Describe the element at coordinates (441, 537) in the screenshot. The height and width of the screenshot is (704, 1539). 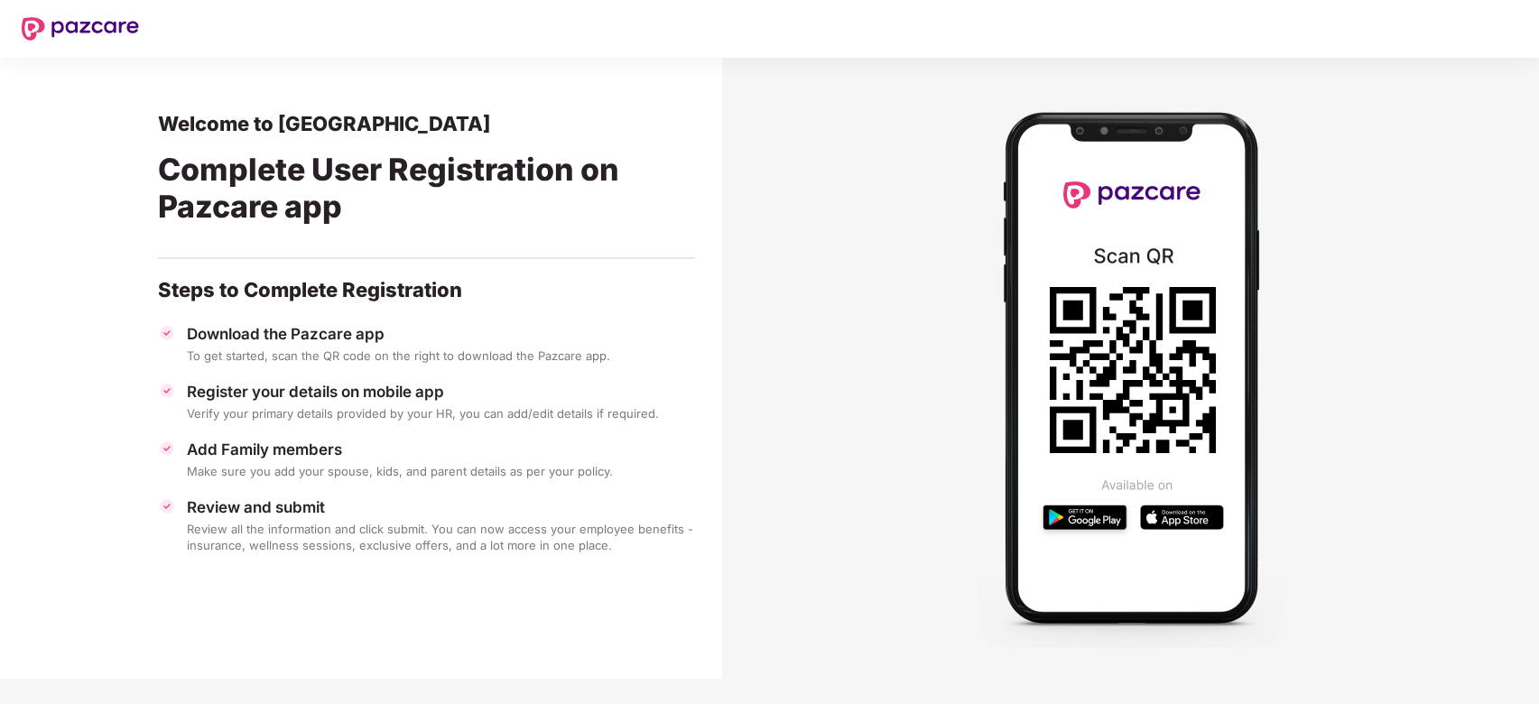
I see `div: Review all the information and click submit. You can now access your employee benefits - insuranc...` at that location.